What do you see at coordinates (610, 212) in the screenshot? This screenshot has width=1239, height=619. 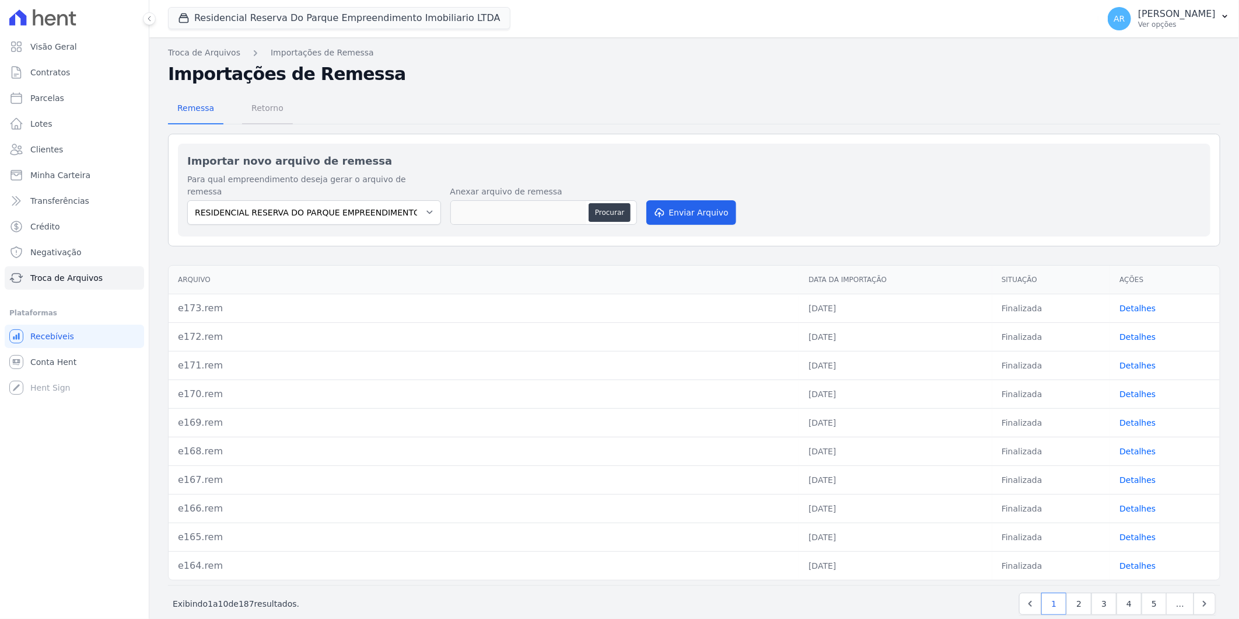 I see `button: Procurar` at bounding box center [610, 212].